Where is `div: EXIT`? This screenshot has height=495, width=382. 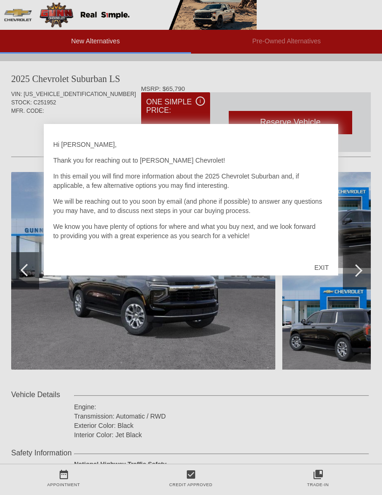 div: EXIT is located at coordinates (322, 268).